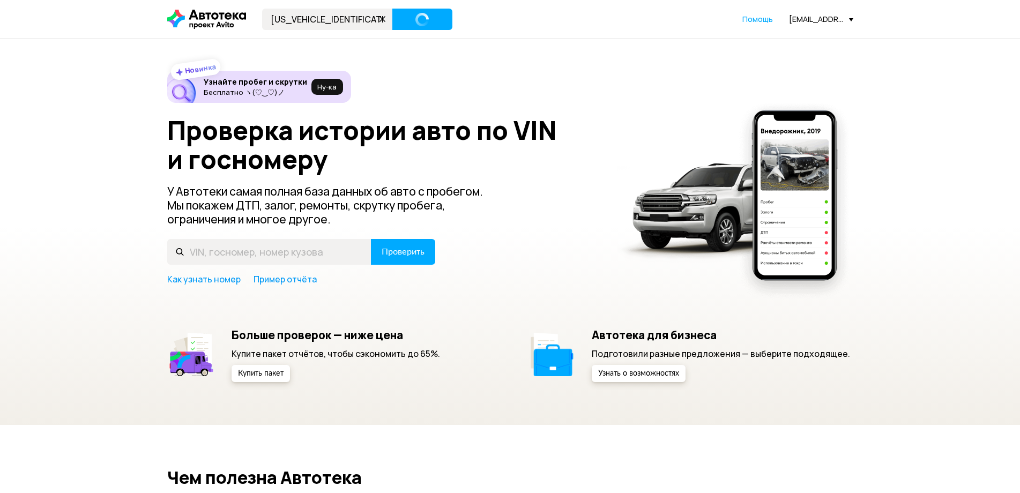  I want to click on h5: Автотека для бизнеса, so click(721, 335).